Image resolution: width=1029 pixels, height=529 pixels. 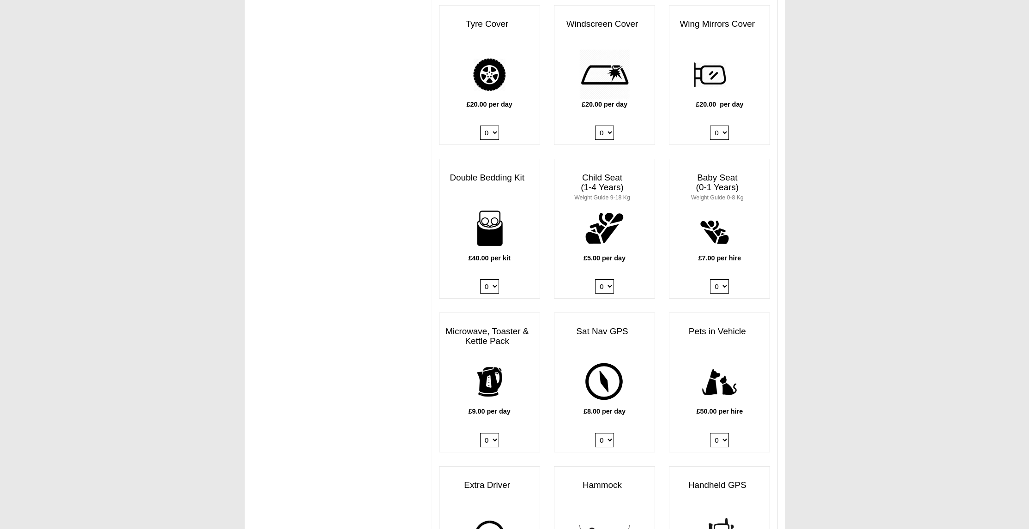 What do you see at coordinates (718, 198) in the screenshot?
I see `small: Weight Guide 0-8 Kg` at bounding box center [718, 198].